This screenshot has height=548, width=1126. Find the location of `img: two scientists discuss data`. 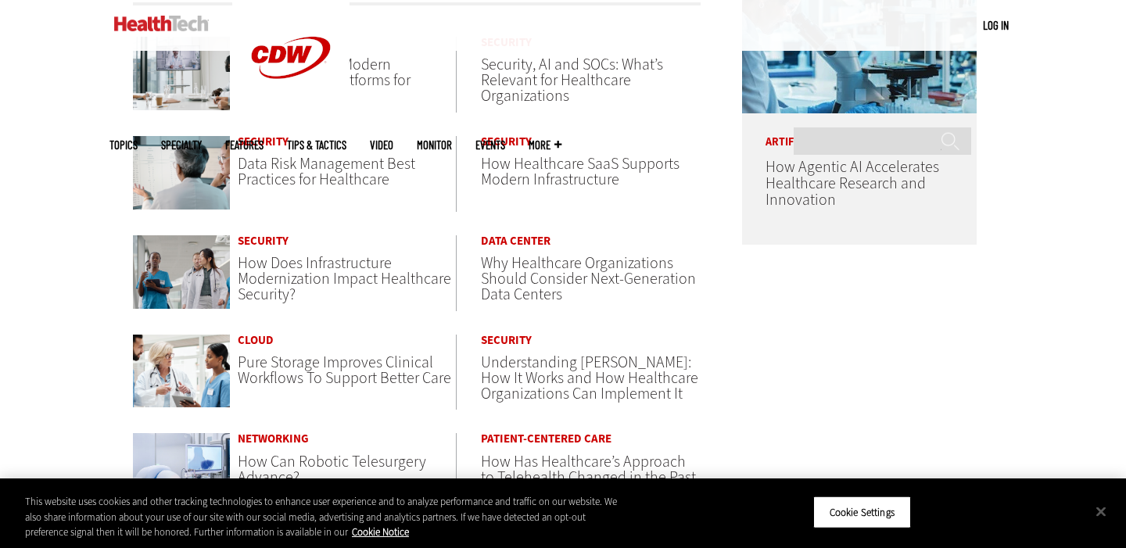

img: two scientists discuss data is located at coordinates (181, 173).